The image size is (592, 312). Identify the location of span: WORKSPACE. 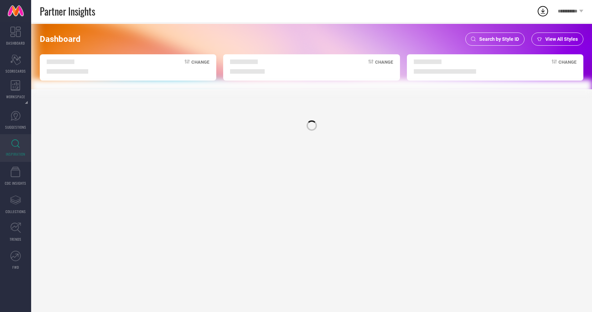
(16, 97).